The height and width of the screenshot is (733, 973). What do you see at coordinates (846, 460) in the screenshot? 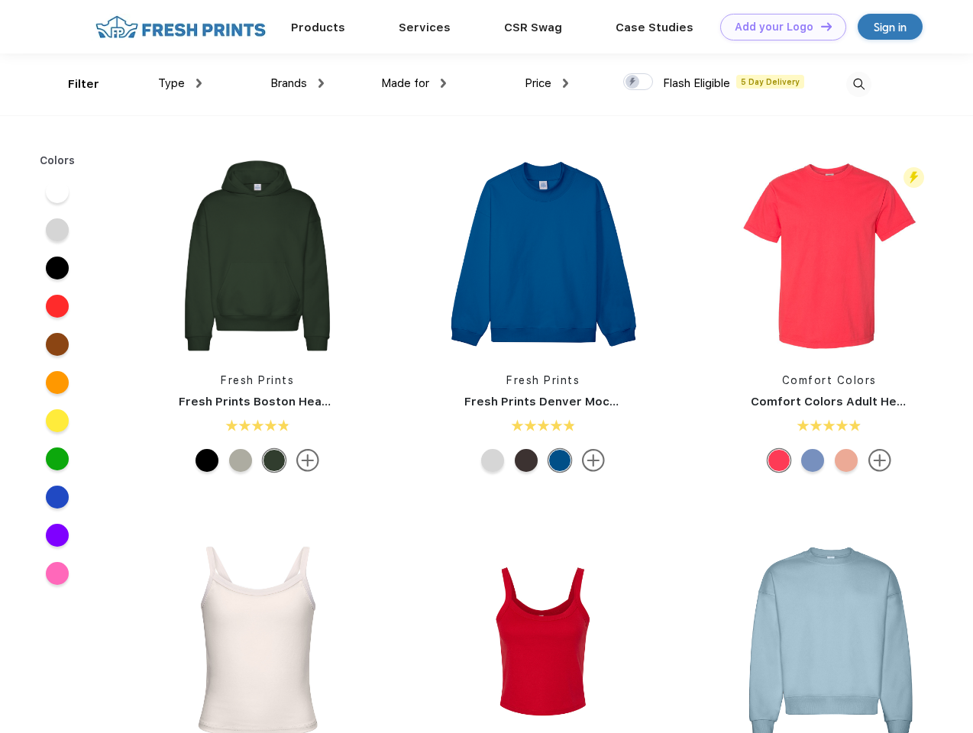
I see `div: Peachy` at bounding box center [846, 460].